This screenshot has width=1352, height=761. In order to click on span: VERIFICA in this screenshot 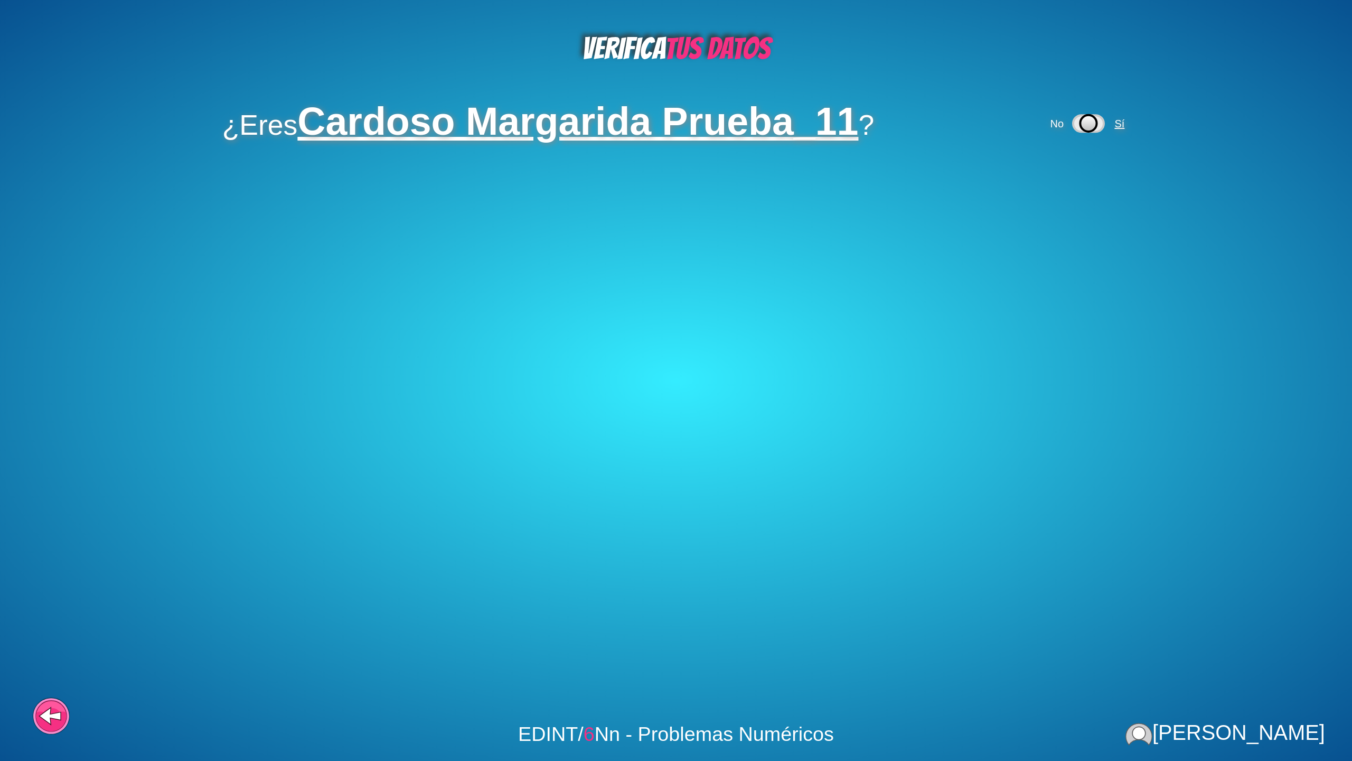, I will do `click(676, 48)`.